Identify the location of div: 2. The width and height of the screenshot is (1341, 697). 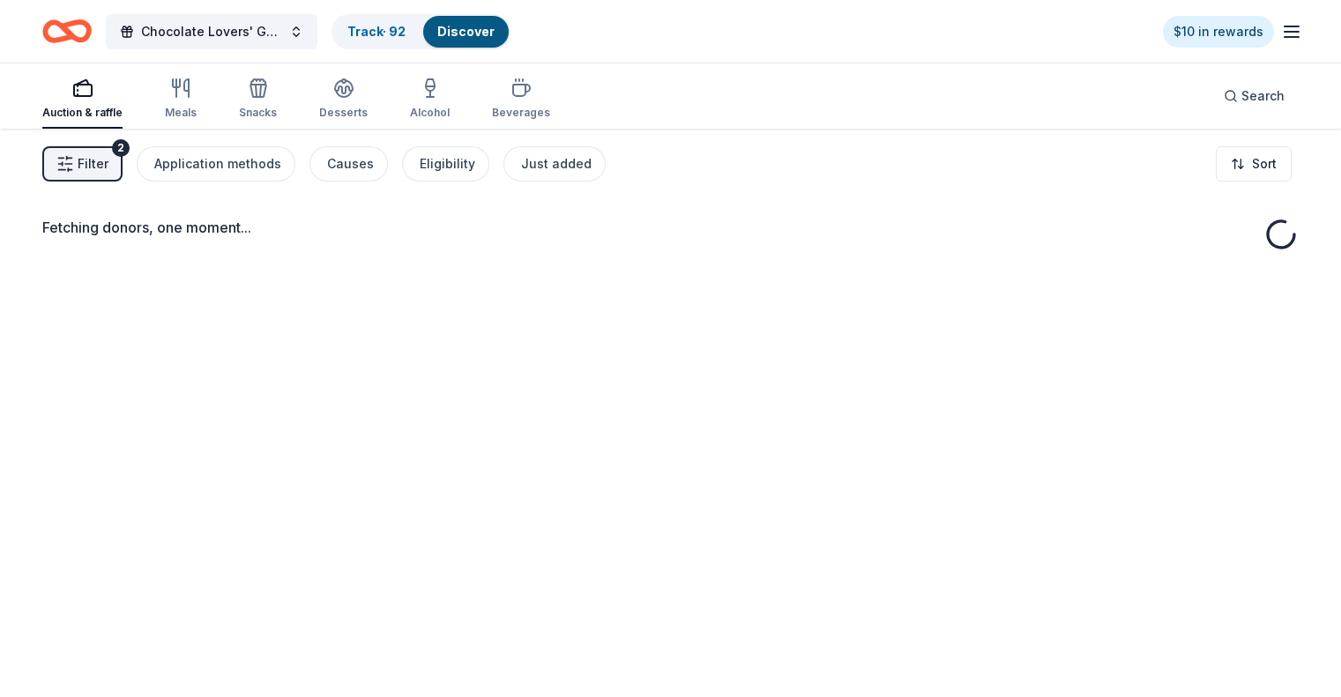
(121, 148).